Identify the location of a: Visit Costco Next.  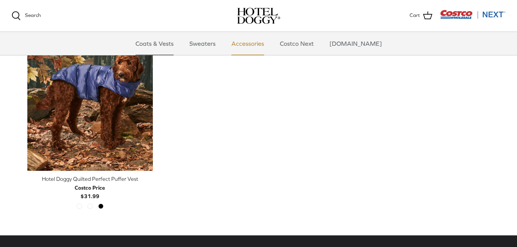
(473, 17).